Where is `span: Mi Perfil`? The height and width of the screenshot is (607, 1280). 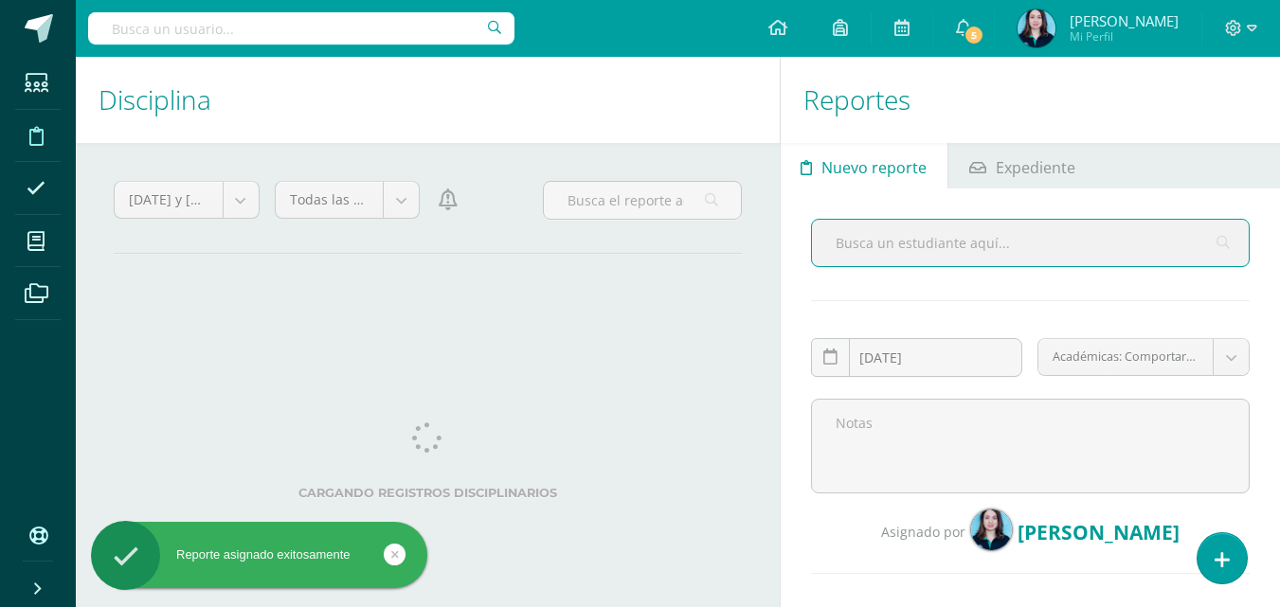 span: Mi Perfil is located at coordinates (1124, 36).